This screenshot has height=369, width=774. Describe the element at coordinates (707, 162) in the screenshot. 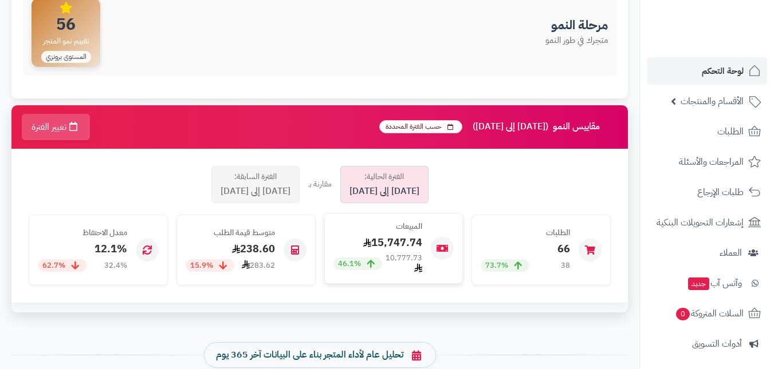

I see `a: المراجعات والأسئلة` at that location.